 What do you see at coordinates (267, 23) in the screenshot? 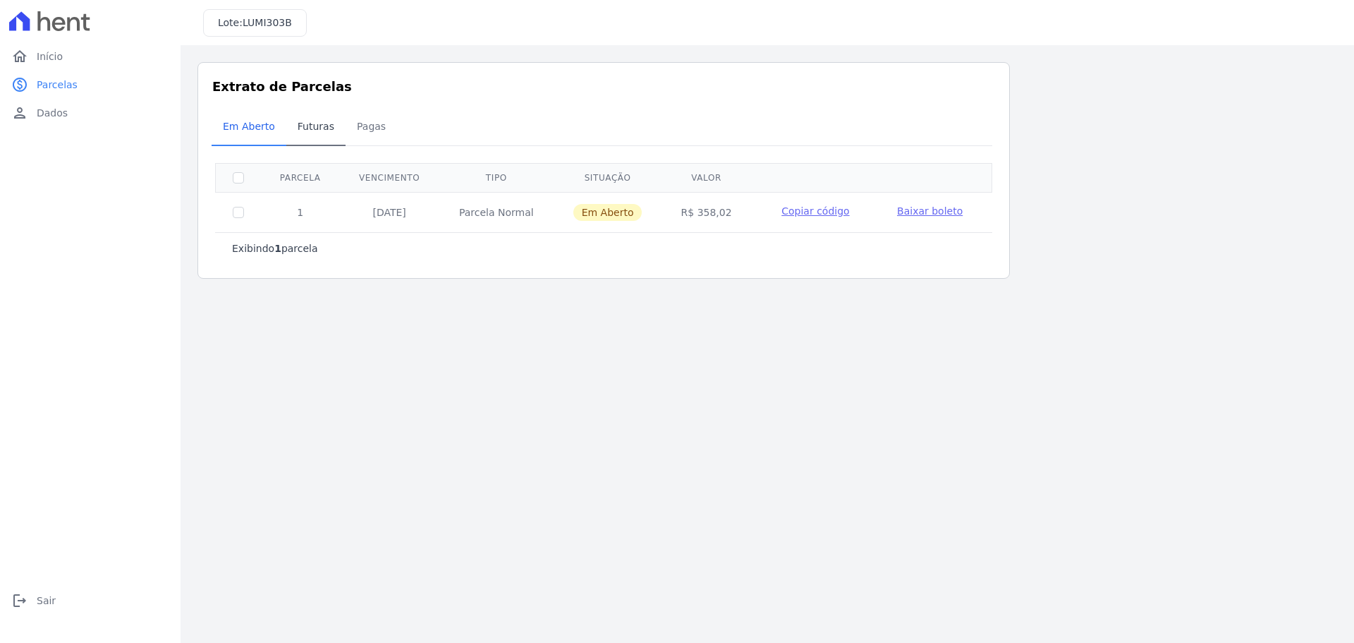
I see `span: LUMI303B` at bounding box center [267, 23].